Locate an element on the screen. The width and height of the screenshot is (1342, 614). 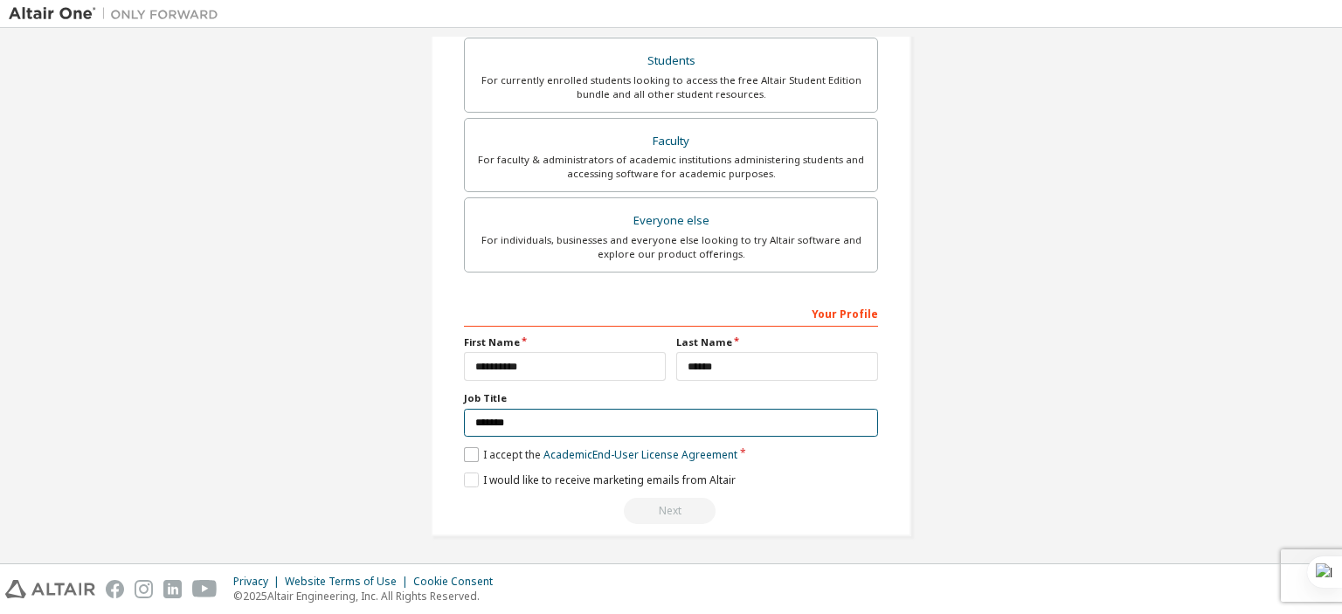
label: I accept the is located at coordinates (600, 454).